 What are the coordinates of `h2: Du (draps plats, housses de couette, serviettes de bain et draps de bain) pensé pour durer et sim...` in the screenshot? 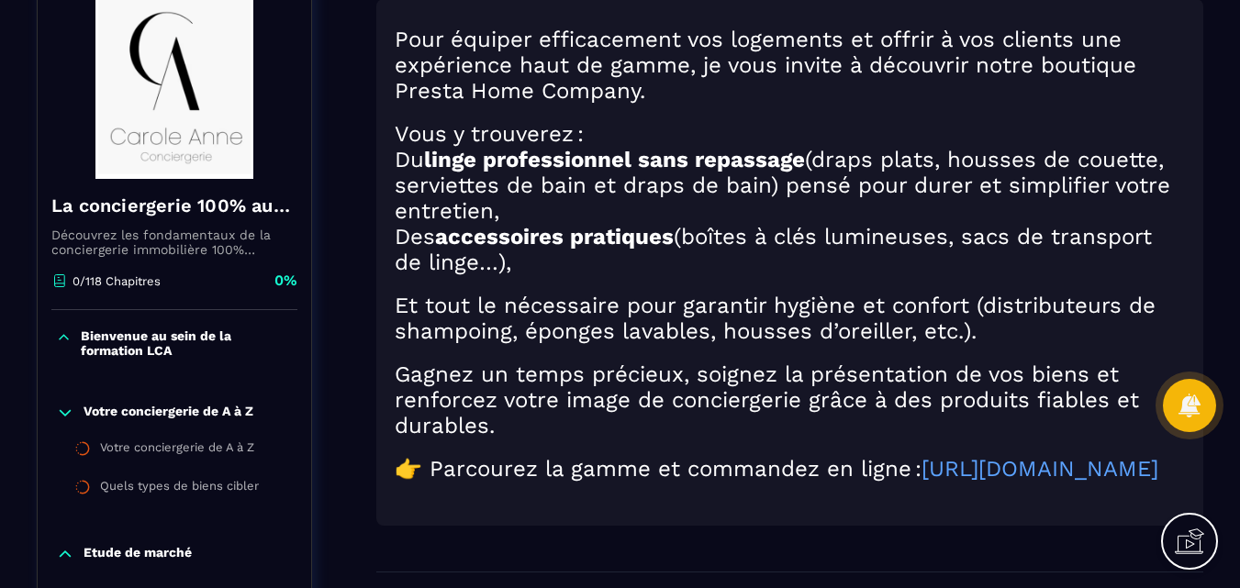 It's located at (789, 185).